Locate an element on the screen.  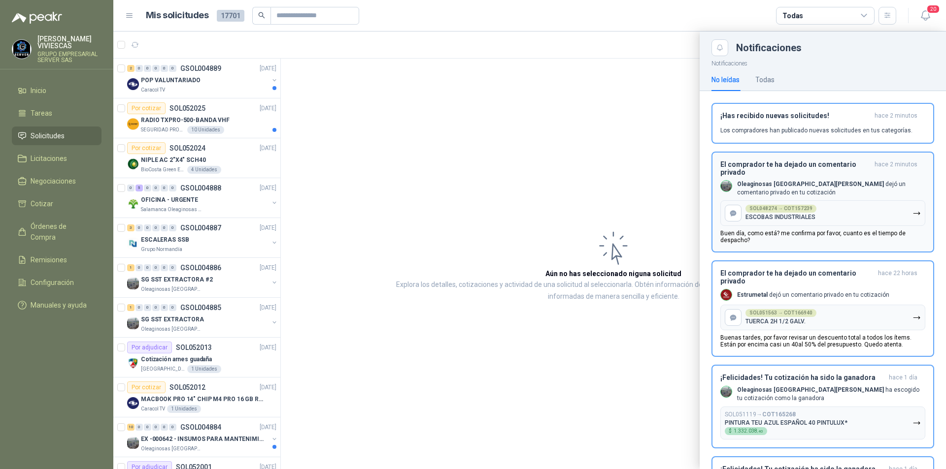
span: Licitaciones is located at coordinates (49, 159).